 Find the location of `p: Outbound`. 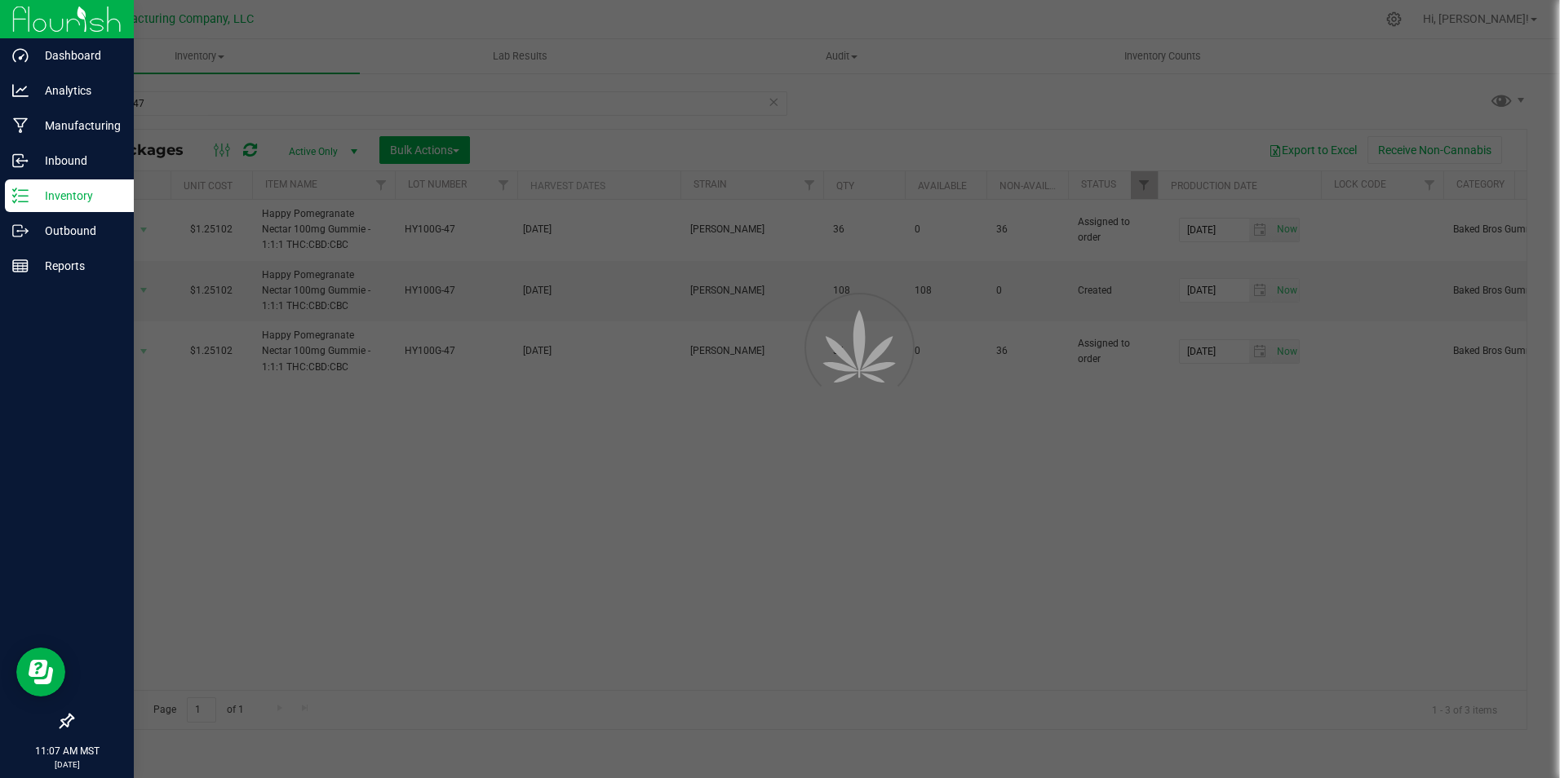

p: Outbound is located at coordinates (77, 231).